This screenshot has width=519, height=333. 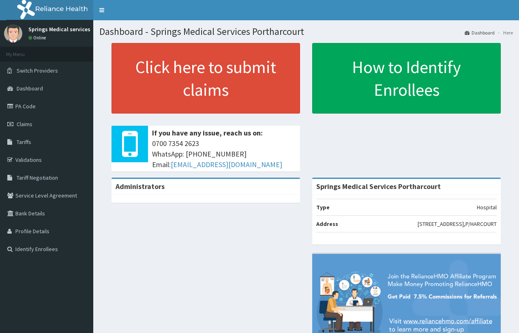 I want to click on p: Hospital, so click(x=486, y=207).